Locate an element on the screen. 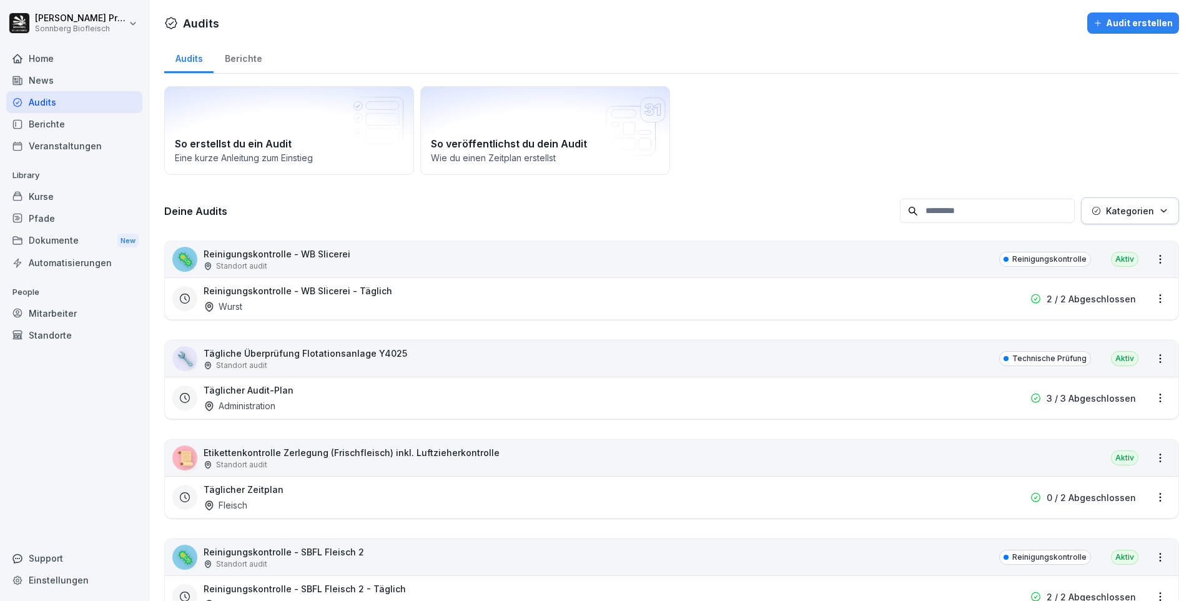 The image size is (1194, 601). h3: Reinigungskontrolle - SBFL Fleisch 2 - Täglich is located at coordinates (305, 588).